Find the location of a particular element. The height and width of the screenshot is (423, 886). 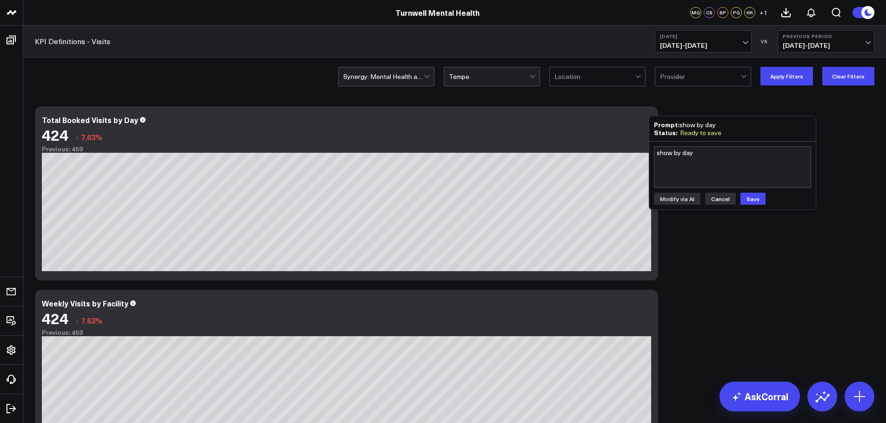

div: HR is located at coordinates (749, 13).